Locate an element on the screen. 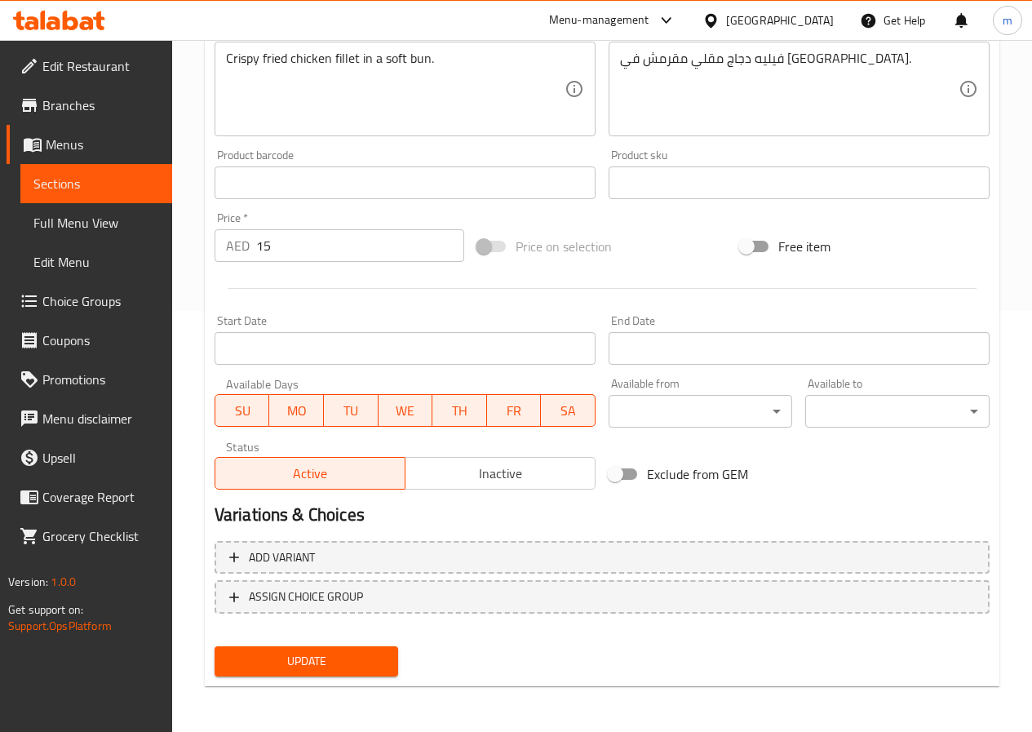 This screenshot has width=1032, height=732. h2: Variations & Choices is located at coordinates (602, 515).